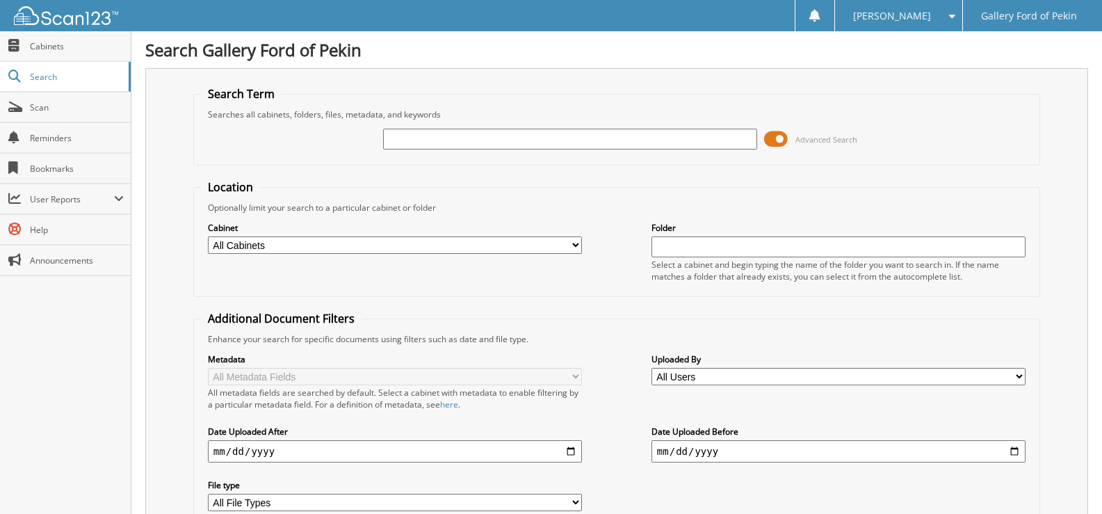 This screenshot has height=514, width=1102. What do you see at coordinates (395, 451) in the screenshot?
I see `input: start` at bounding box center [395, 451].